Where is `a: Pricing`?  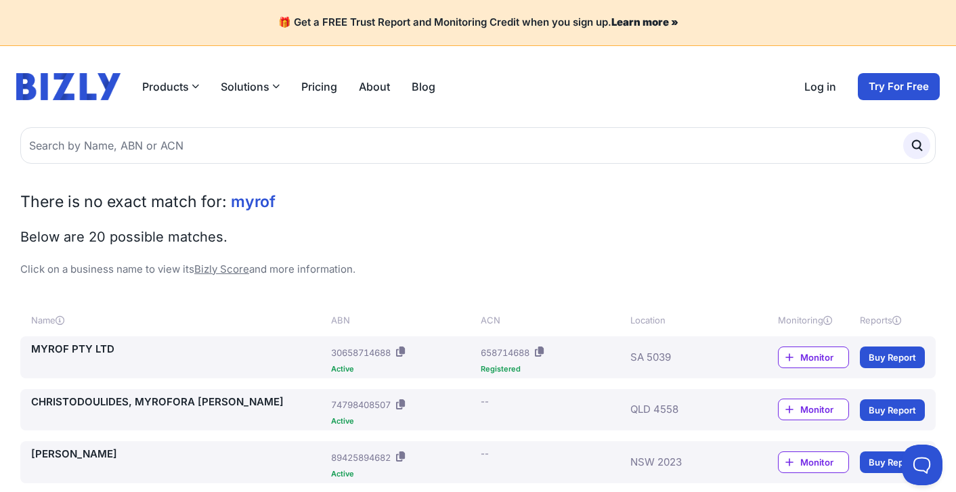 a: Pricing is located at coordinates (319, 87).